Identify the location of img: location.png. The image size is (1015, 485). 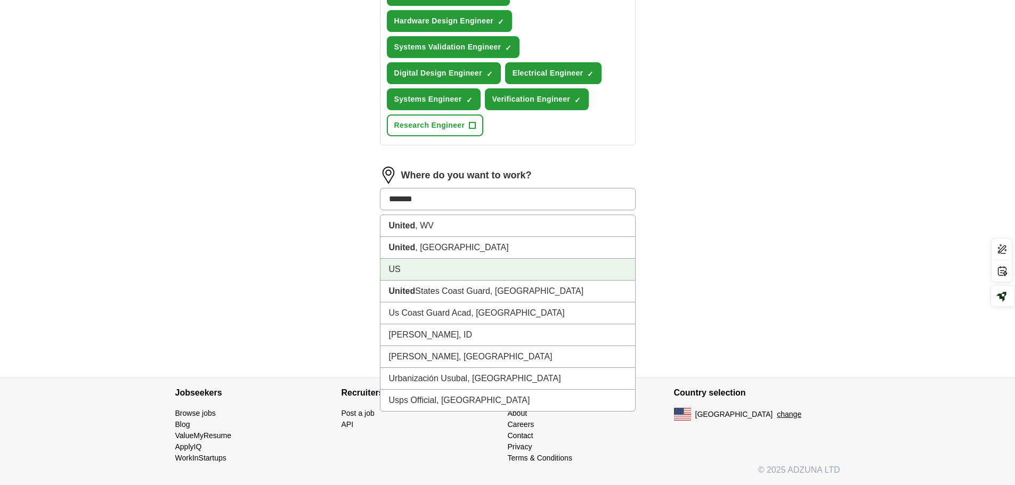
(388, 175).